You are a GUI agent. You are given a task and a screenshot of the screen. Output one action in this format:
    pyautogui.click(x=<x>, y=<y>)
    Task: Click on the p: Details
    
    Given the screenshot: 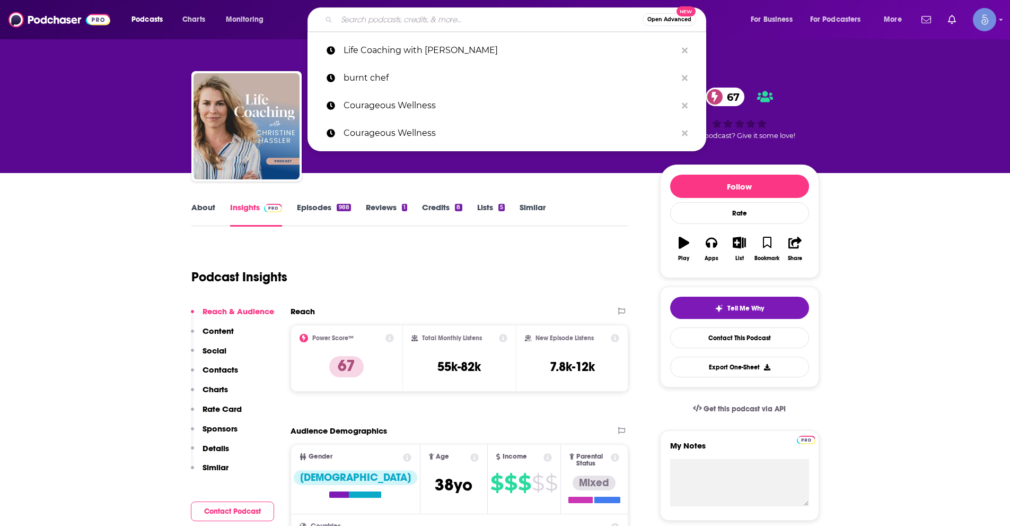 What is the action you would take?
    pyautogui.click(x=216, y=448)
    